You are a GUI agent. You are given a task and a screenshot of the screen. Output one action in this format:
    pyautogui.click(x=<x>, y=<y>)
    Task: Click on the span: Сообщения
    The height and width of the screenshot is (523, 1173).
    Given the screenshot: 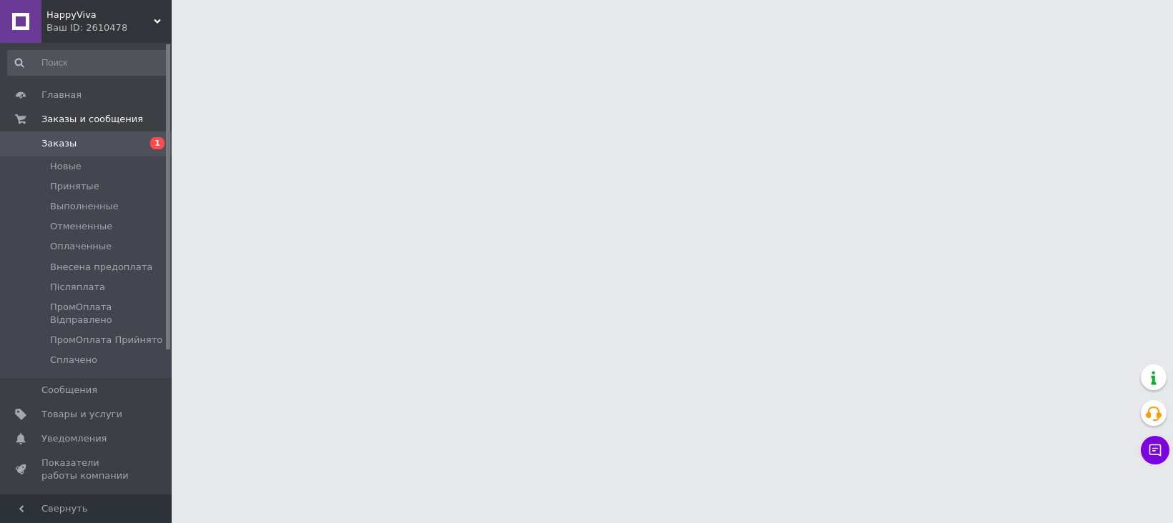 What is the action you would take?
    pyautogui.click(x=69, y=390)
    